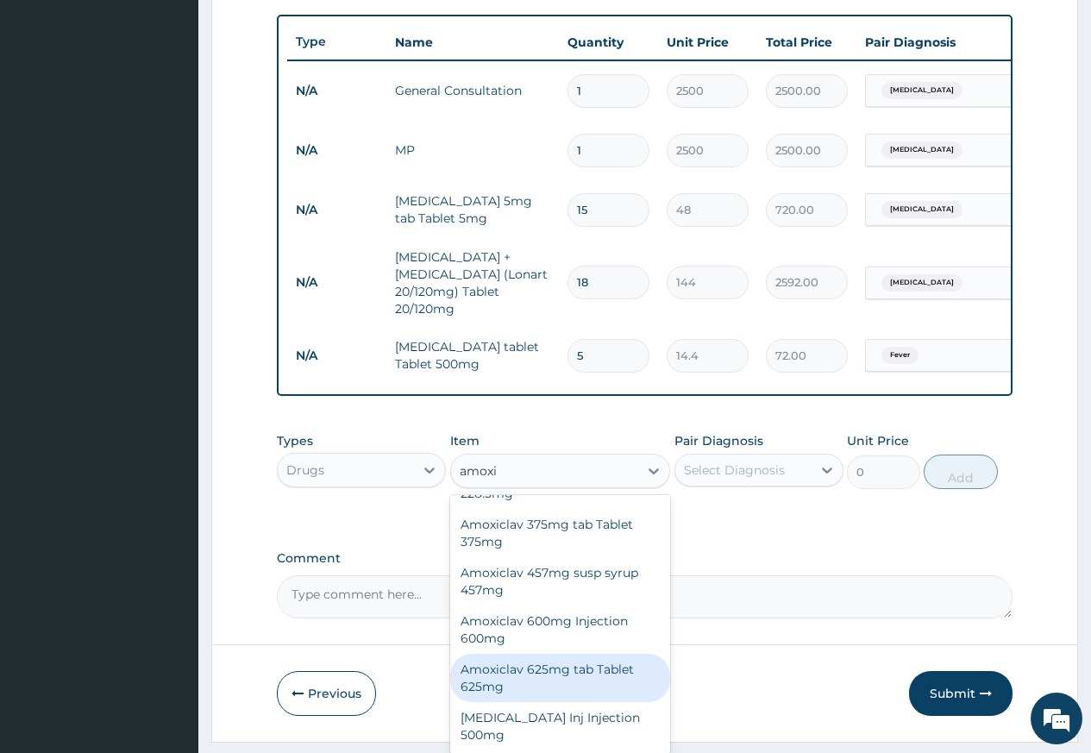 The width and height of the screenshot is (1091, 753). I want to click on button: Add, so click(960, 472).